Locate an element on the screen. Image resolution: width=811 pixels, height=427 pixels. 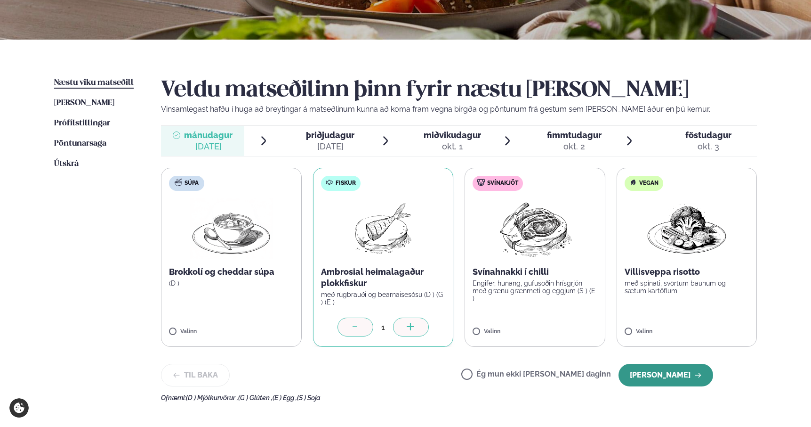
span: Prófílstillingar is located at coordinates (82, 123).